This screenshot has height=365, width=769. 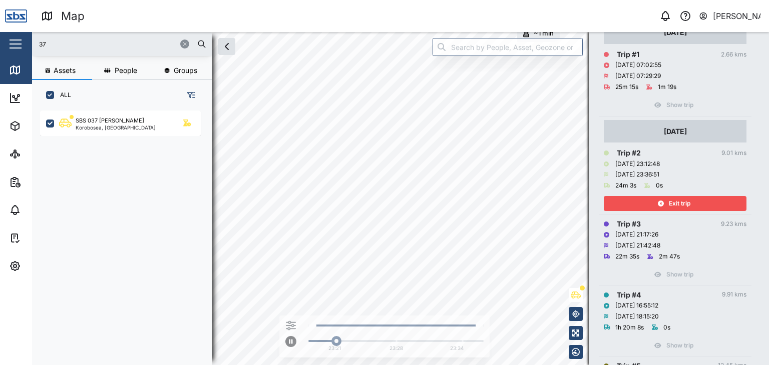 What do you see at coordinates (669, 257) in the screenshot?
I see `div: 2m 47s` at bounding box center [669, 257].